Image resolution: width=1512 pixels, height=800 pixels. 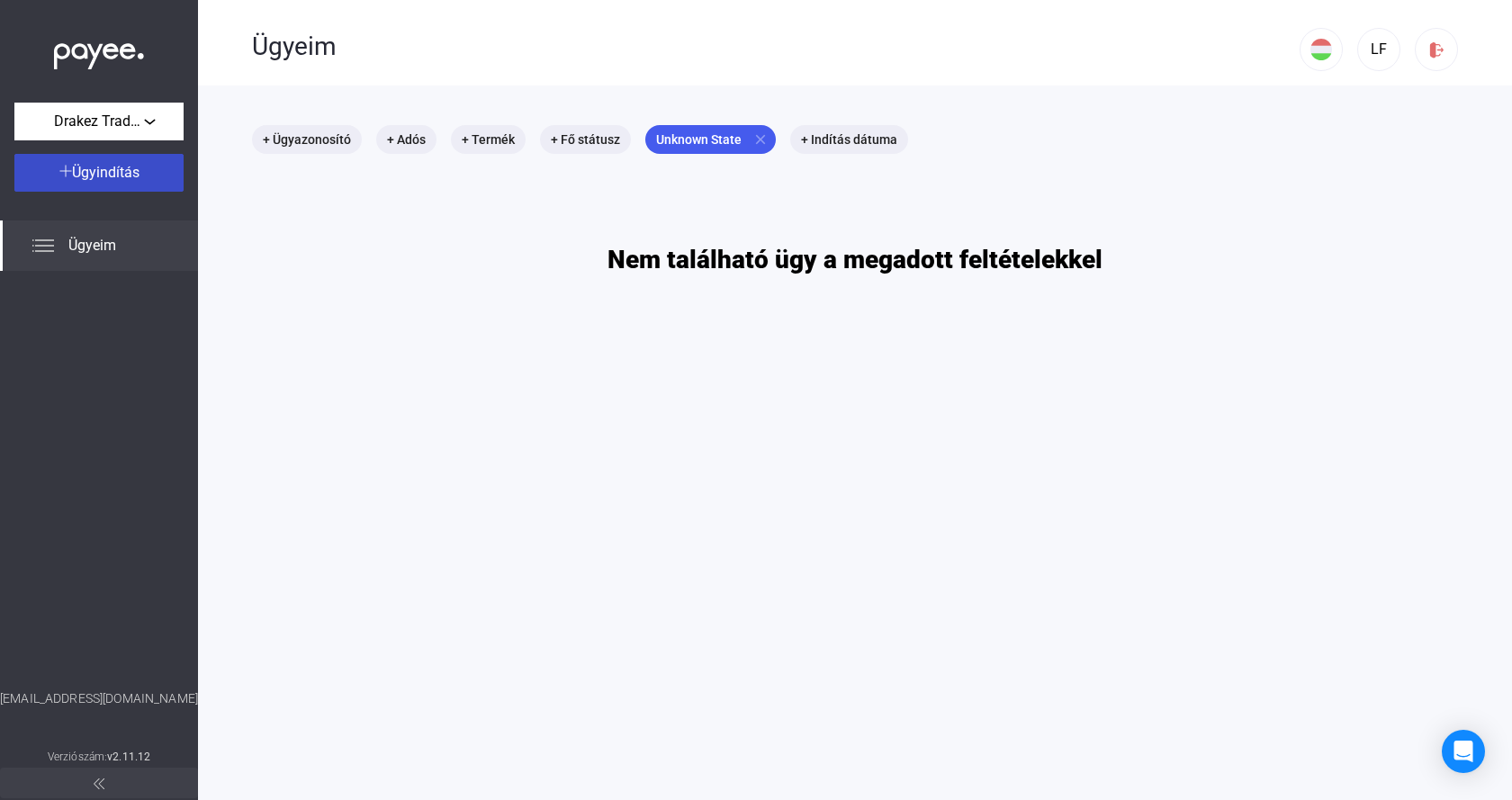 I want to click on button: LF, so click(x=1379, y=49).